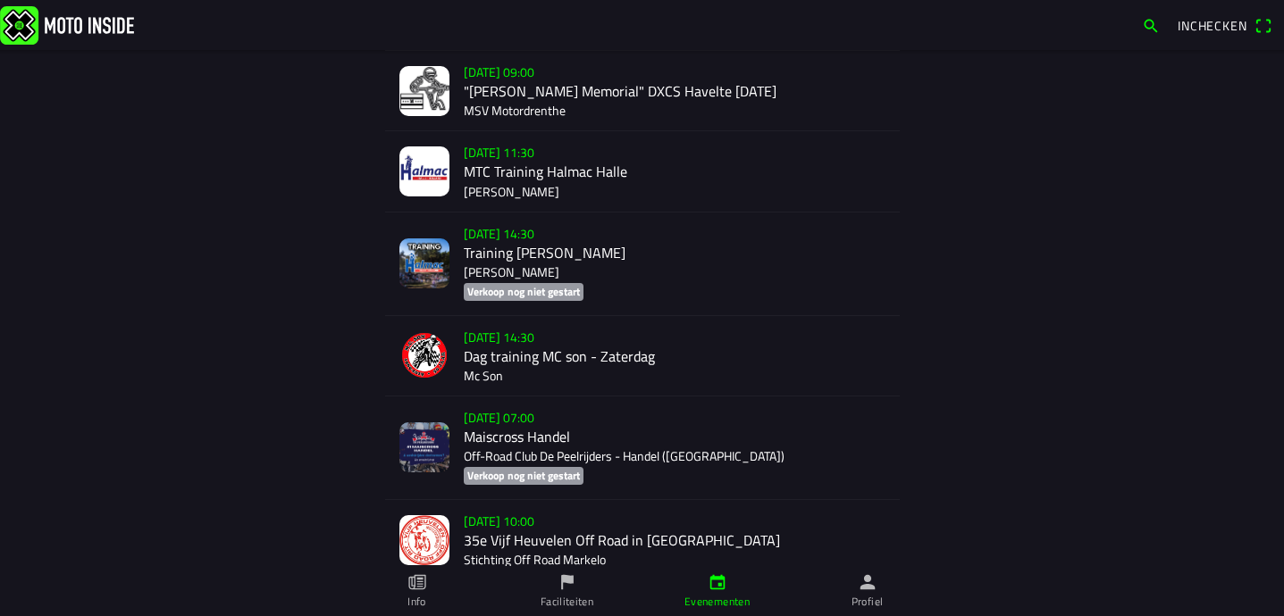  Describe the element at coordinates (1151, 25) in the screenshot. I see `a: search` at that location.